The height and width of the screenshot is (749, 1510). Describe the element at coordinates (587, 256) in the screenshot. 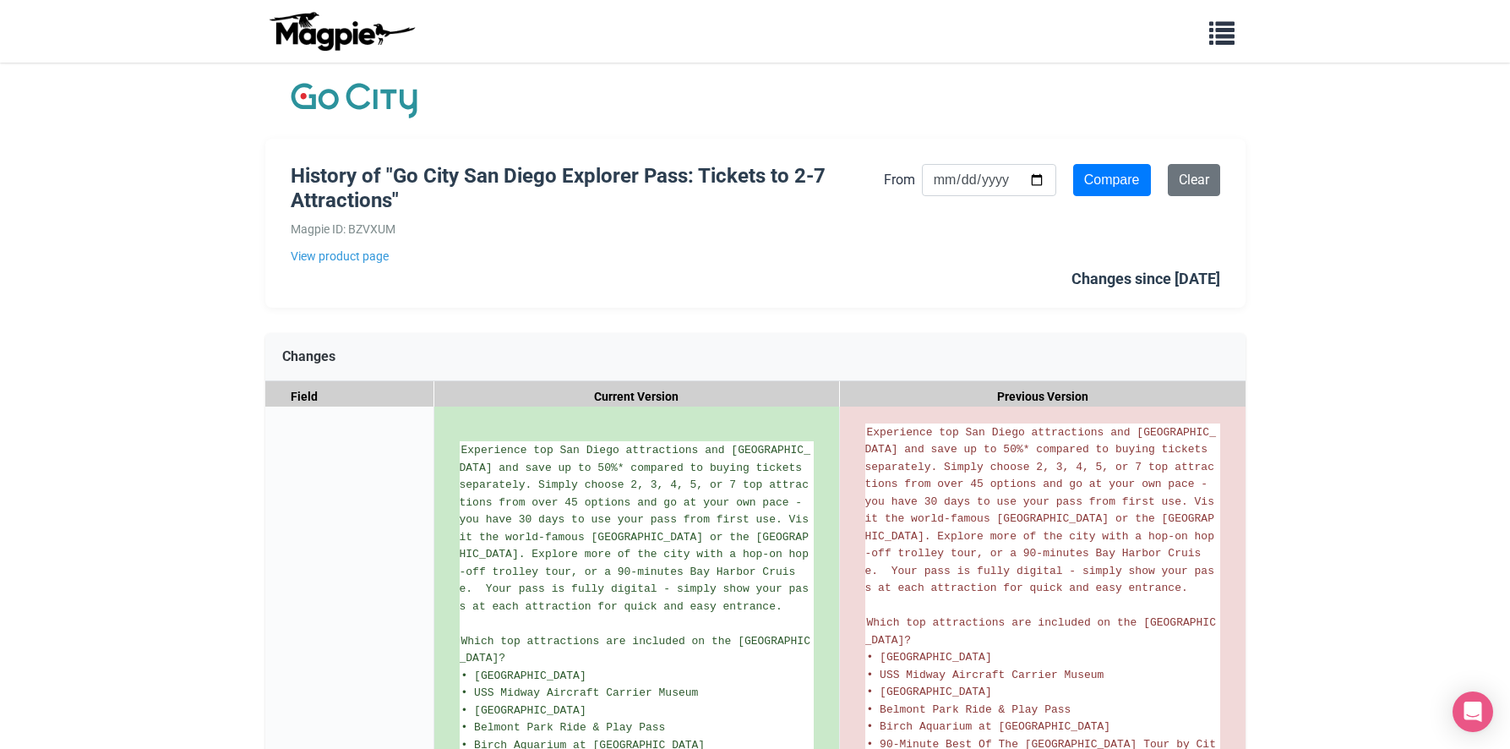

I see `a: View product page` at that location.